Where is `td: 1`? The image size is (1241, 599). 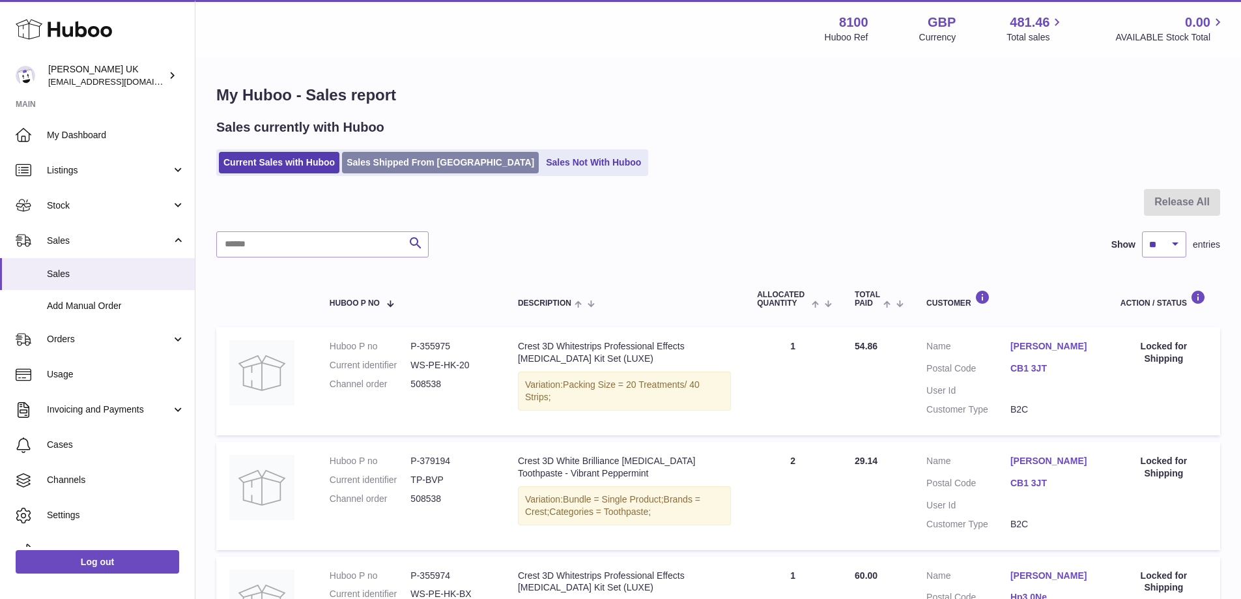 td: 1 is located at coordinates (793, 381).